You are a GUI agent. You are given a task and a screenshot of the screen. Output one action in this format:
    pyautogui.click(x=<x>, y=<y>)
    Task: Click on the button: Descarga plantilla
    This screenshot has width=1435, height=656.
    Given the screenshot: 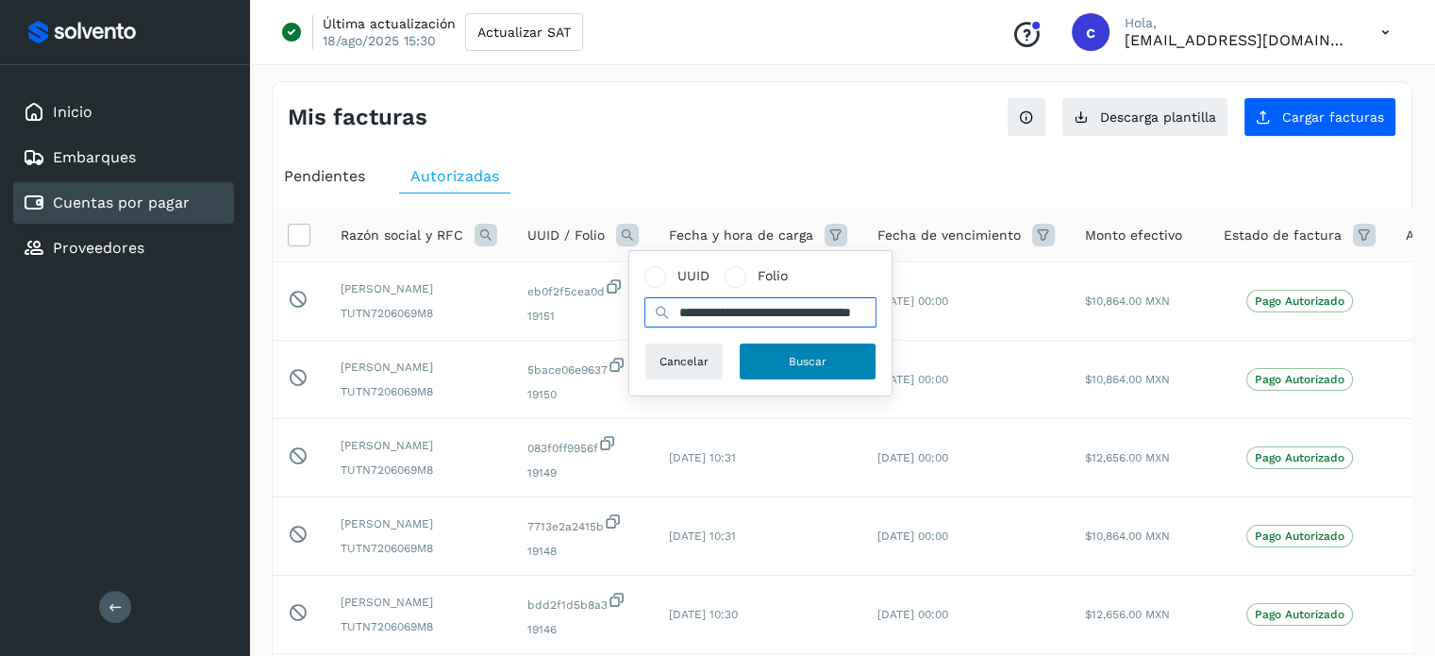 What is the action you would take?
    pyautogui.click(x=1144, y=117)
    